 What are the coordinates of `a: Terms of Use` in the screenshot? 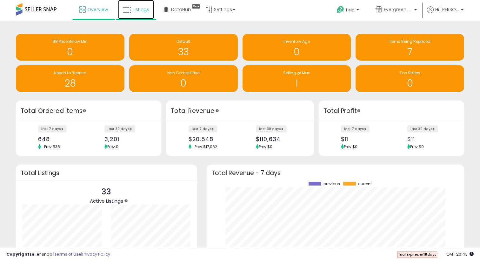 It's located at (68, 254).